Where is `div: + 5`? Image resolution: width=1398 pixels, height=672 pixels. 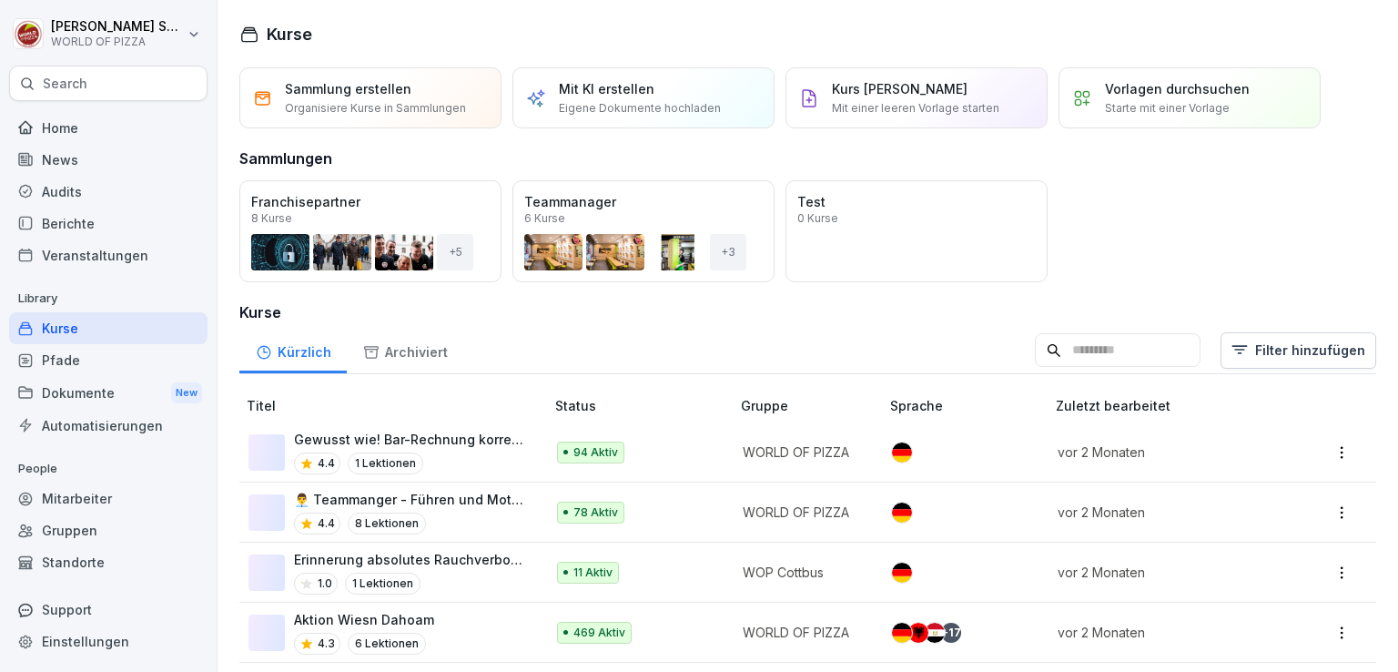
div: + 5 is located at coordinates (455, 252).